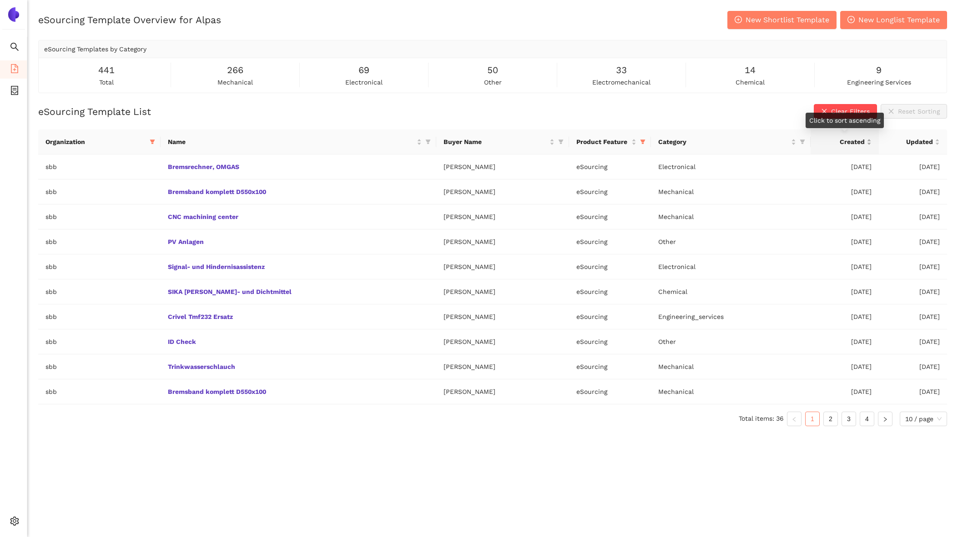 This screenshot has height=537, width=958. Describe the element at coordinates (106, 82) in the screenshot. I see `span: total` at that location.